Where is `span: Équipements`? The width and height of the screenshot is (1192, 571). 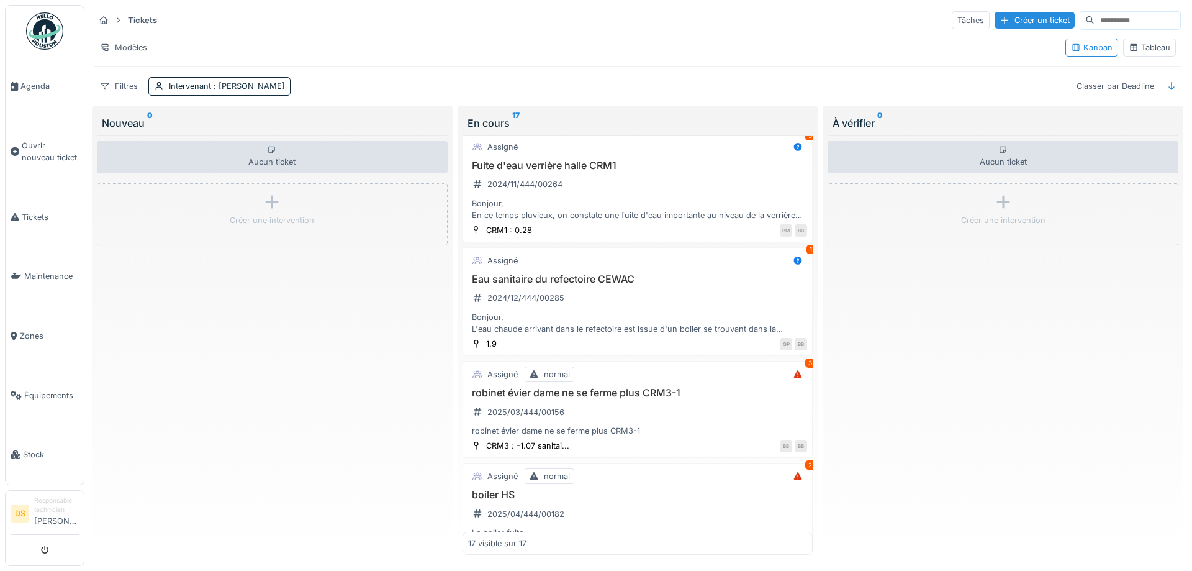
span: Équipements is located at coordinates (52, 395).